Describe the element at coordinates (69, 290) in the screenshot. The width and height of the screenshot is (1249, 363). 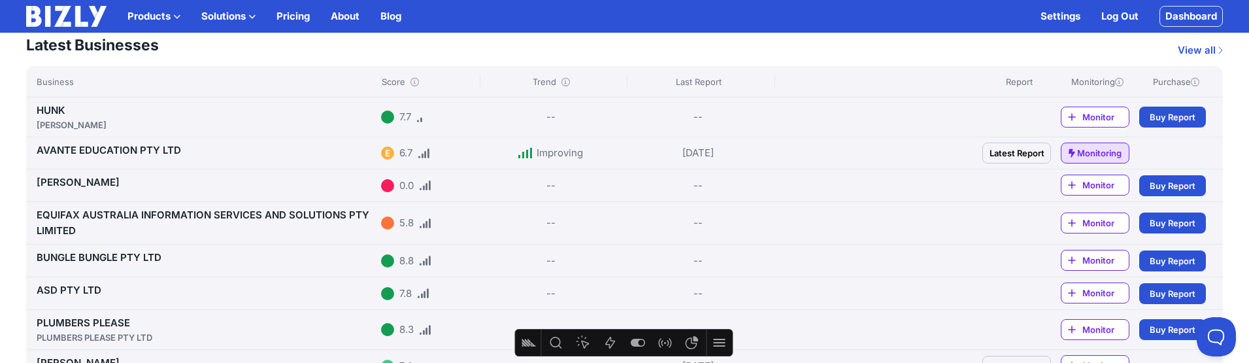
I see `a: ASD PTY LTD` at that location.